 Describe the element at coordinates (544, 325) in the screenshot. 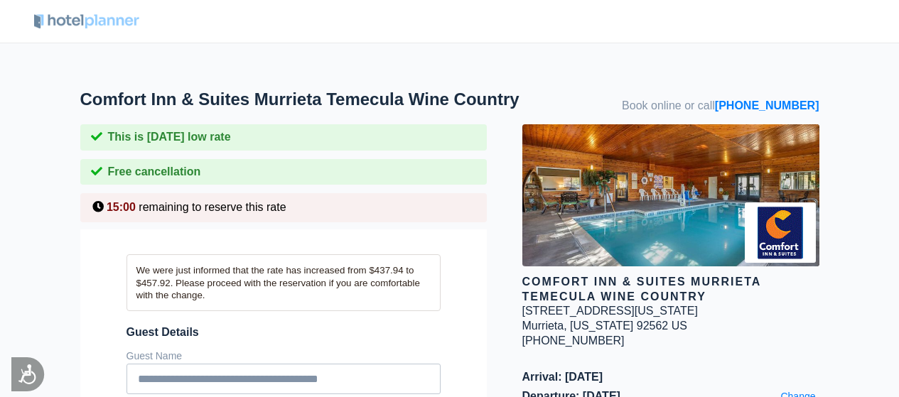

I see `span: Murrieta,` at that location.